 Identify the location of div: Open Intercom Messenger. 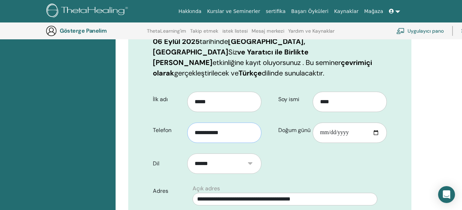
(447, 195).